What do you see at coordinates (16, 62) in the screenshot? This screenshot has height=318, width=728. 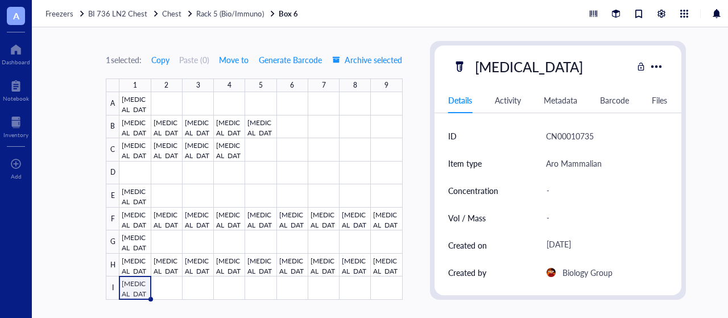 I see `div: Dashboard` at bounding box center [16, 62].